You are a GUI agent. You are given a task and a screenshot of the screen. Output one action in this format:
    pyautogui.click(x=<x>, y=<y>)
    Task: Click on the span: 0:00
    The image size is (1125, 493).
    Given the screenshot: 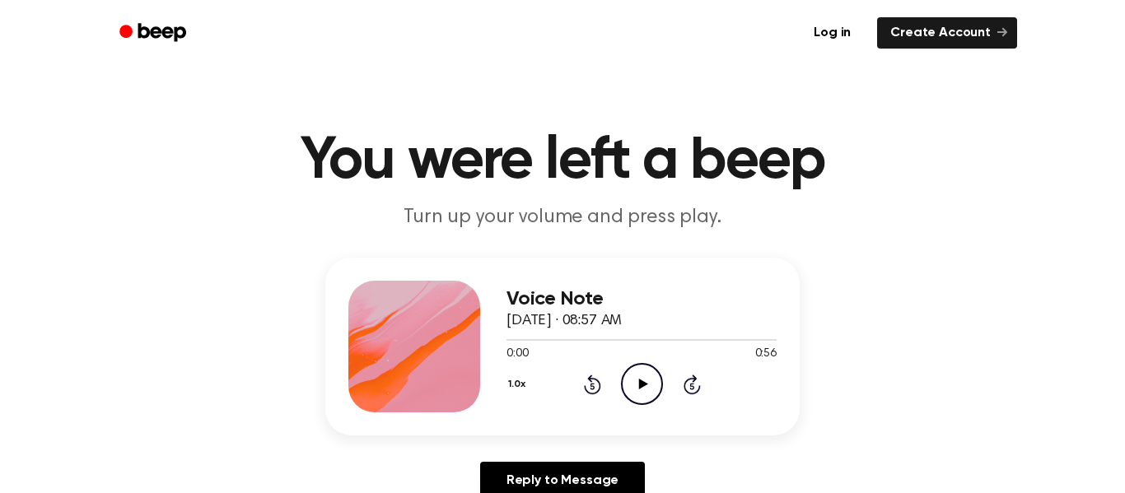 What is the action you would take?
    pyautogui.click(x=517, y=354)
    